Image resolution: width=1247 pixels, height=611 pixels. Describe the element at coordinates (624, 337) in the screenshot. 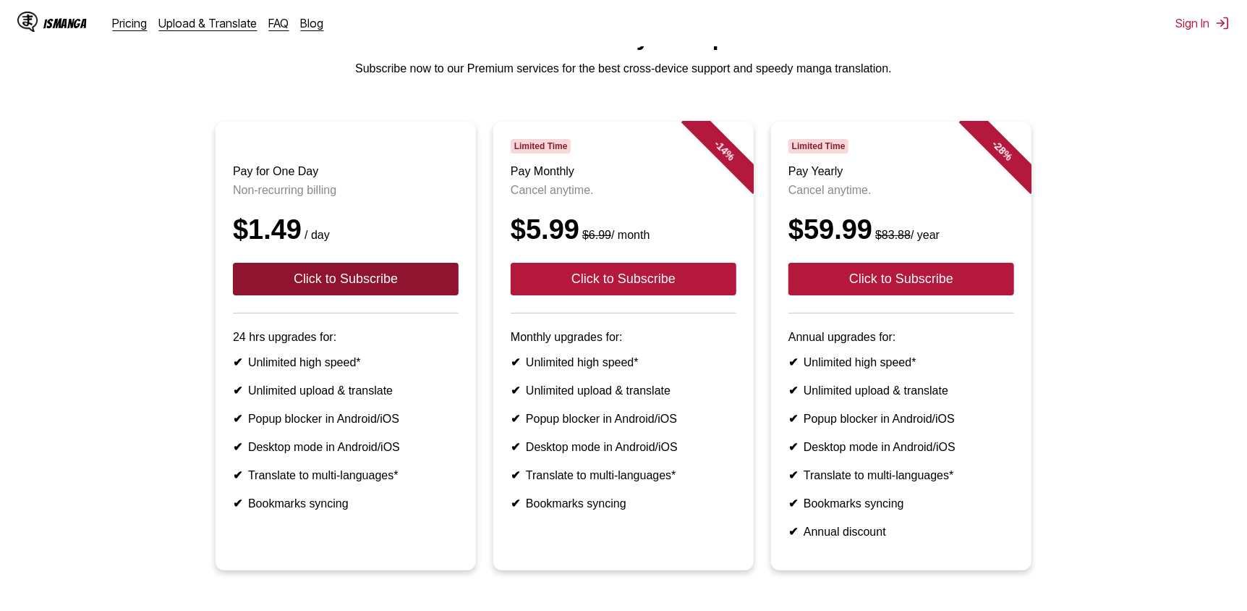

I see `p: Monthly upgrades for:` at that location.